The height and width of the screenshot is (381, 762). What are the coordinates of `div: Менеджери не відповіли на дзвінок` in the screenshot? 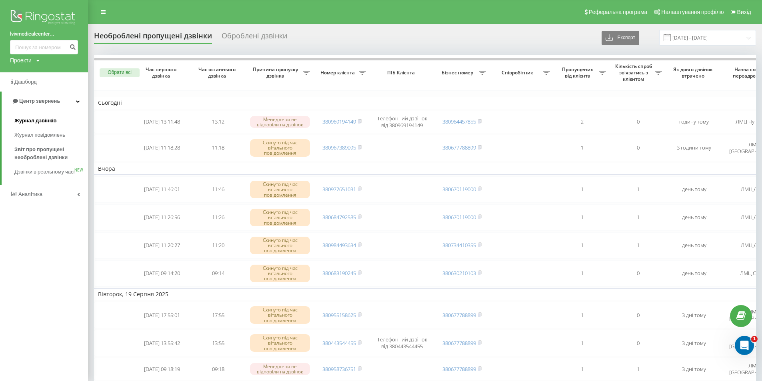 It's located at (280, 122).